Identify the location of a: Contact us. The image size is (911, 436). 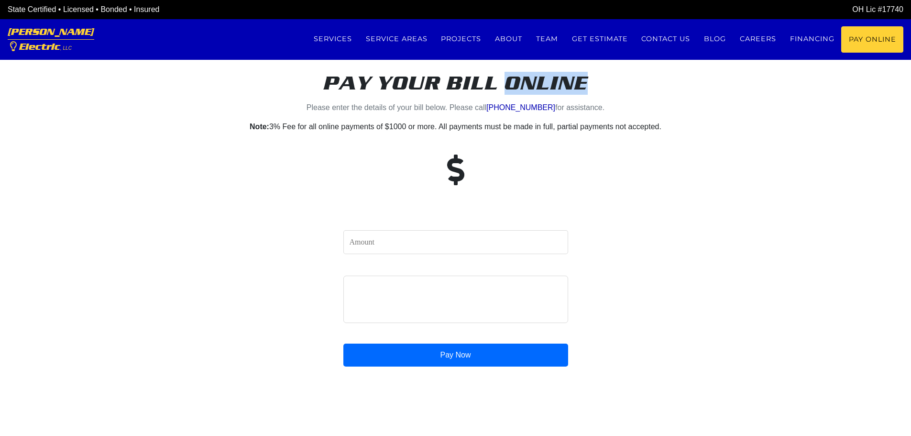
(665, 39).